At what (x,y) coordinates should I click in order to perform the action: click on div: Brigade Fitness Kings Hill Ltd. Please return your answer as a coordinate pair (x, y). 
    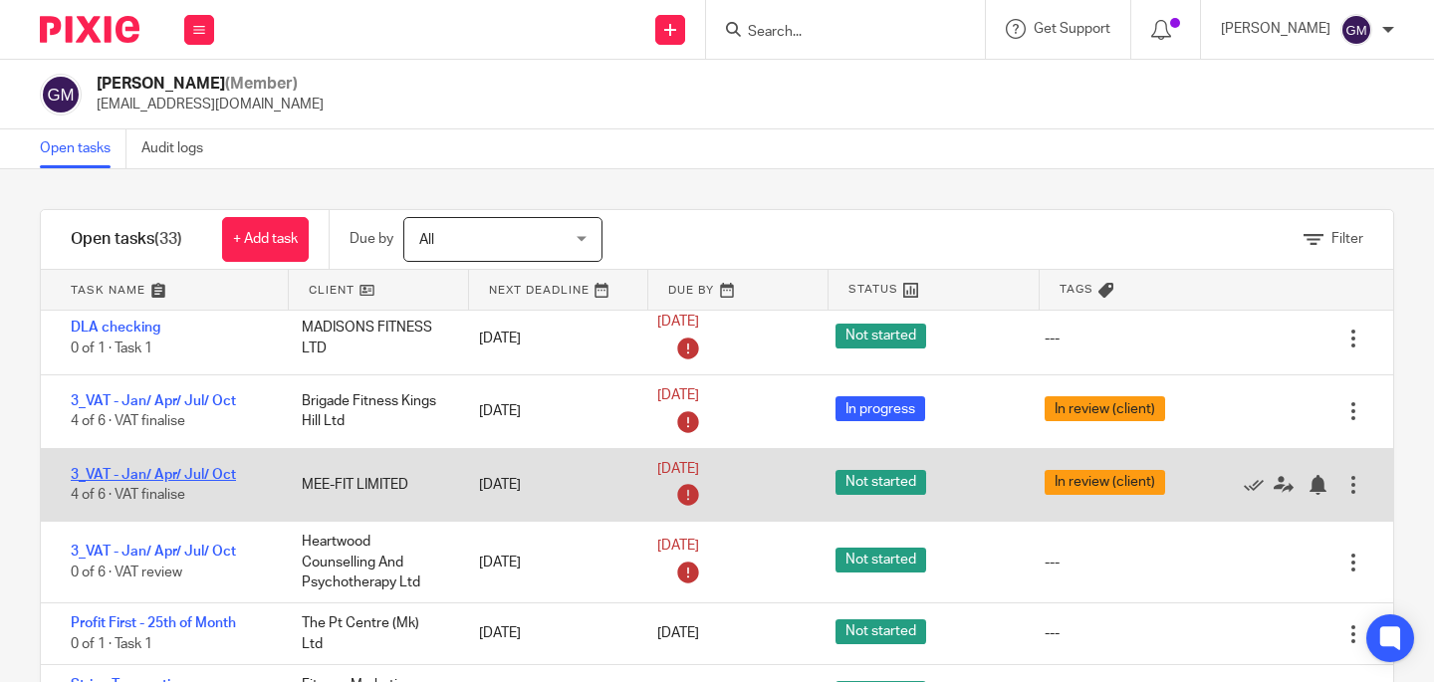
    Looking at the image, I should click on (370, 411).